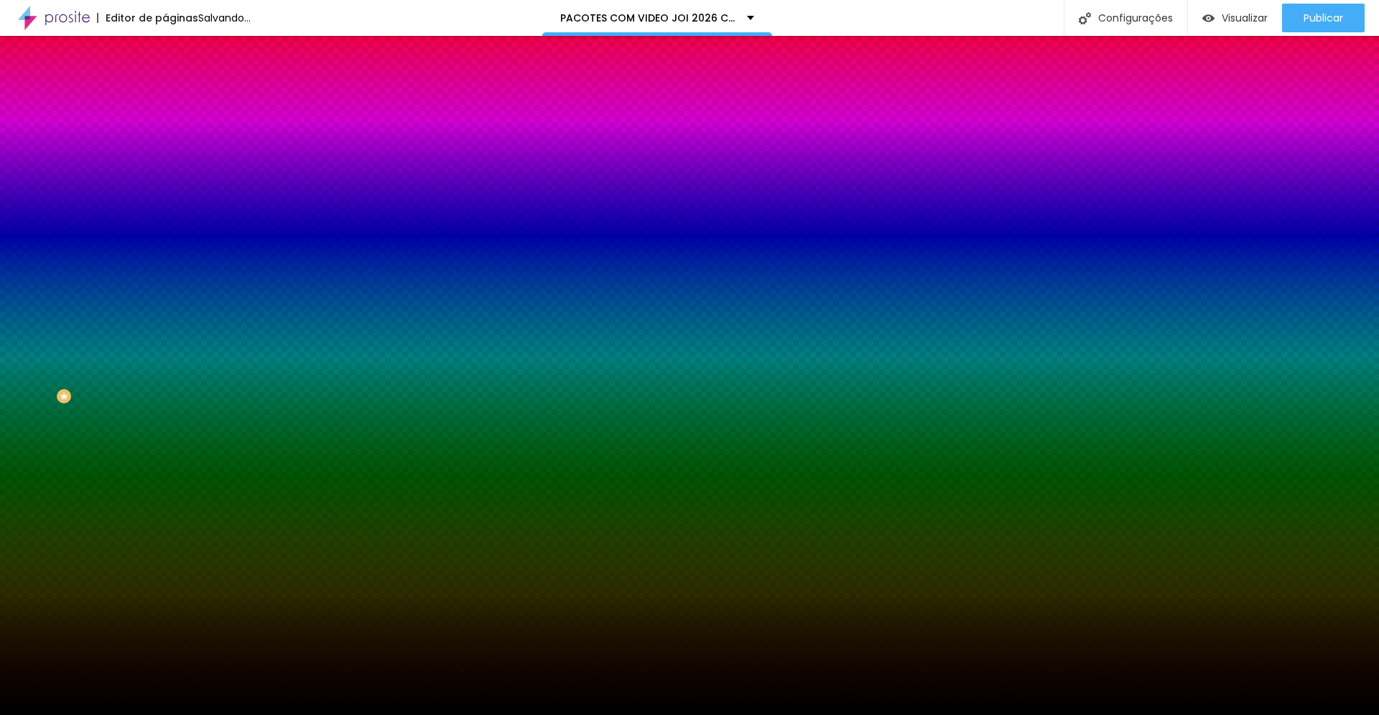 The height and width of the screenshot is (715, 1379). I want to click on span: Visualizar, so click(1245, 18).